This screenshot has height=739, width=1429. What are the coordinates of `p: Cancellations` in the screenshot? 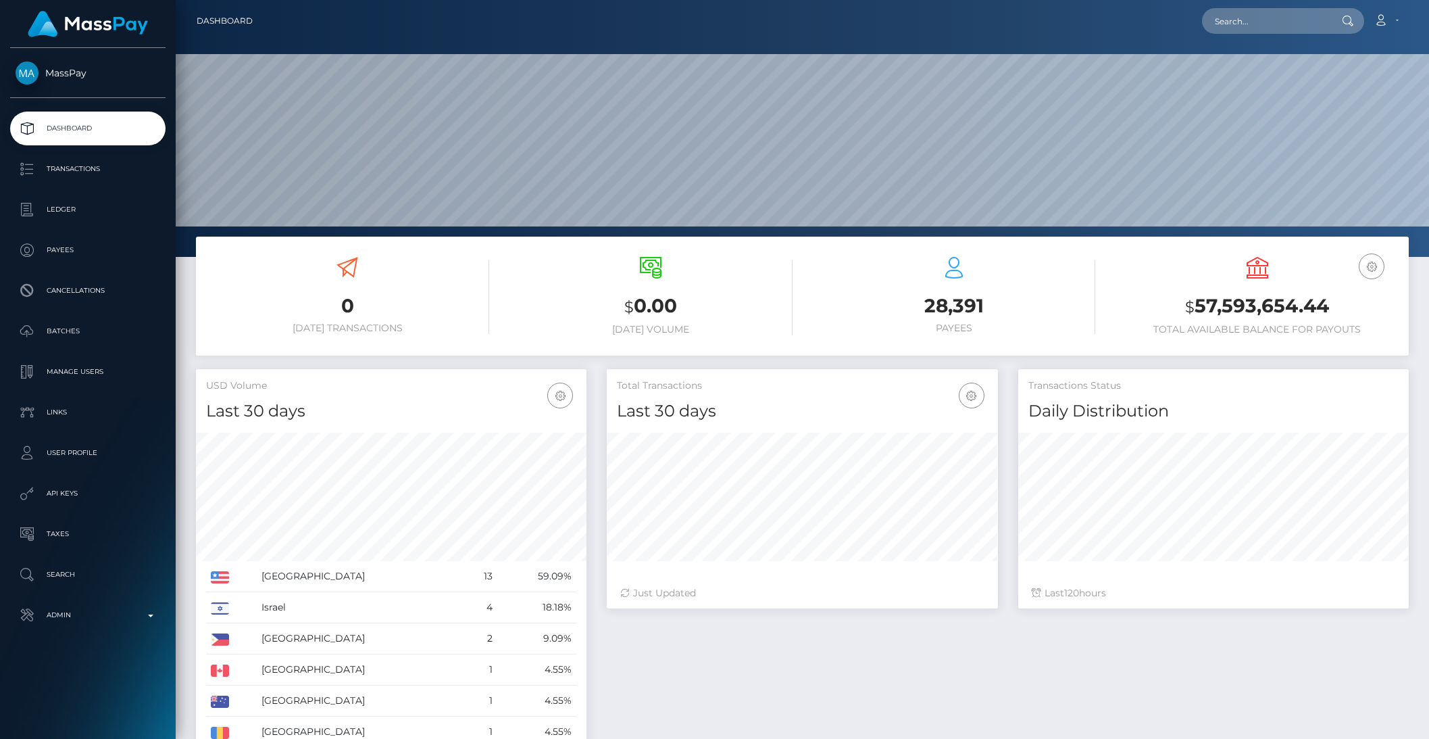 It's located at (88, 291).